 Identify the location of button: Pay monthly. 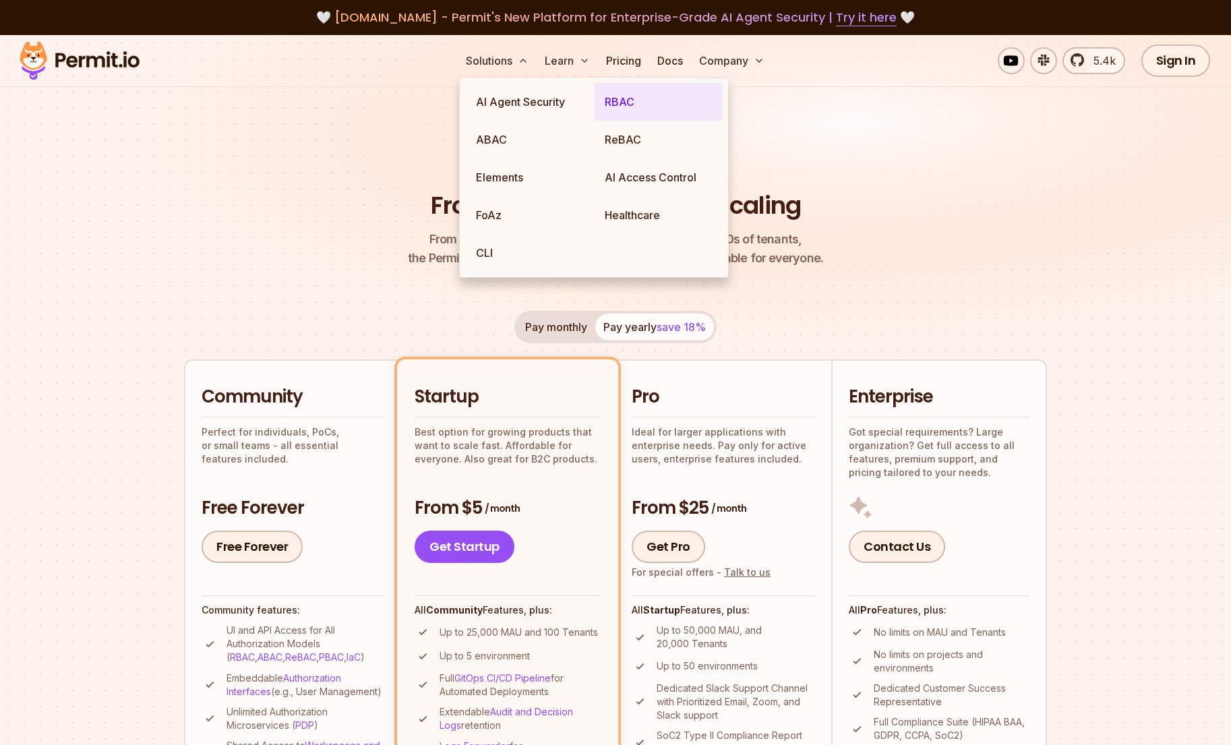
(556, 327).